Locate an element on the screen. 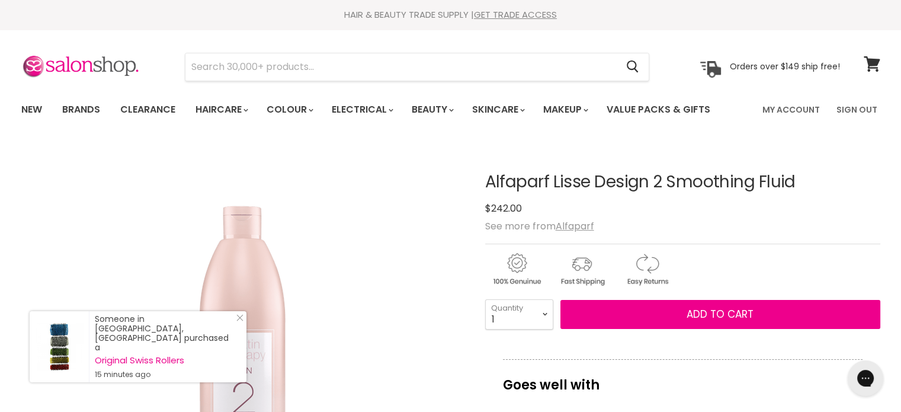 Image resolution: width=901 pixels, height=412 pixels. a: Makeup is located at coordinates (565, 110).